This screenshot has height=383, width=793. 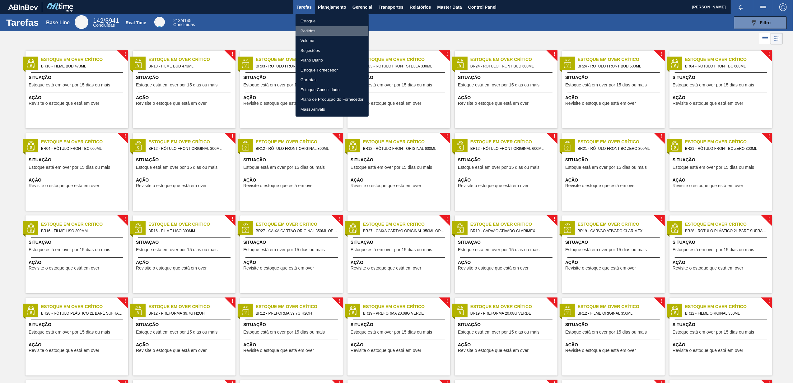 What do you see at coordinates (332, 110) in the screenshot?
I see `a: Mass Arrivals` at bounding box center [332, 110].